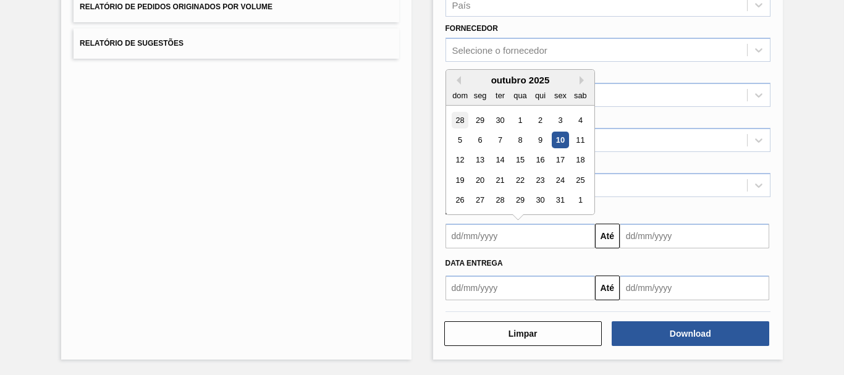 This screenshot has height=375, width=844. What do you see at coordinates (580, 200) in the screenshot?
I see `div: Choose sábado, 1 de novembro de 2025` at bounding box center [580, 200].